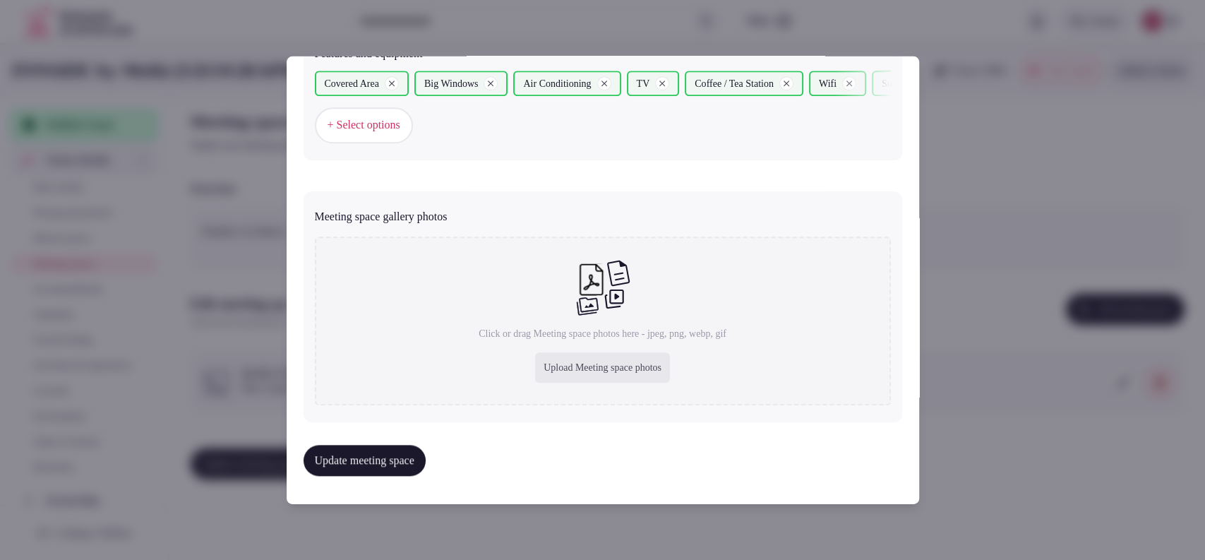 This screenshot has width=1205, height=560. I want to click on button: Update meeting space, so click(364, 460).